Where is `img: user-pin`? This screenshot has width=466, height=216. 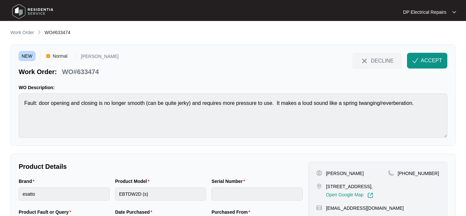
img: user-pin is located at coordinates (319, 173).